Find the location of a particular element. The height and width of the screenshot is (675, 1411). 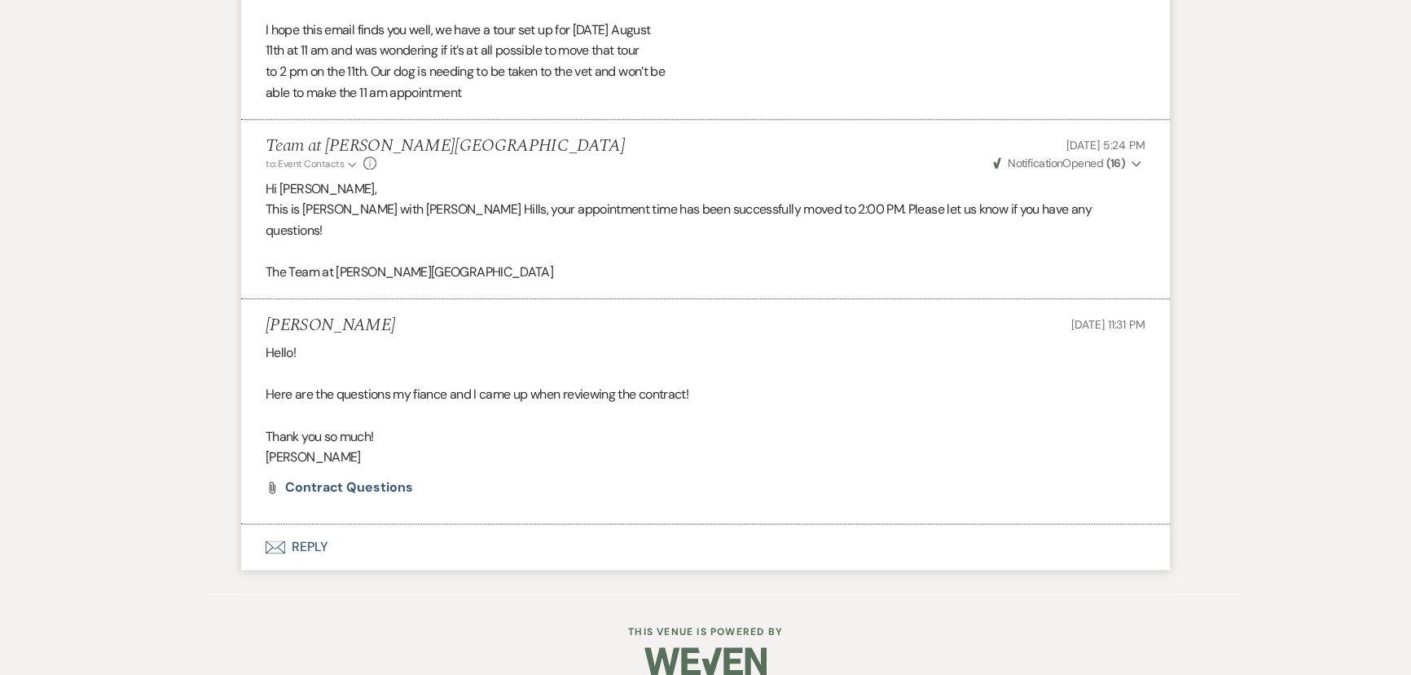

button: NotificationOpened (16) is located at coordinates (1068, 163).